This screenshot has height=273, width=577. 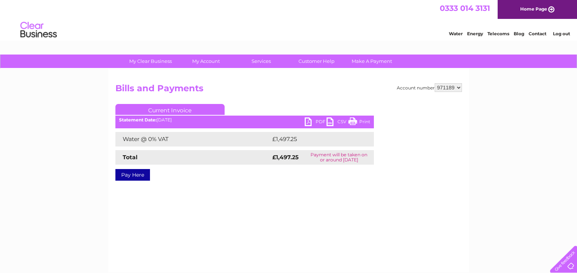 I want to click on a: Contact, so click(x=537, y=33).